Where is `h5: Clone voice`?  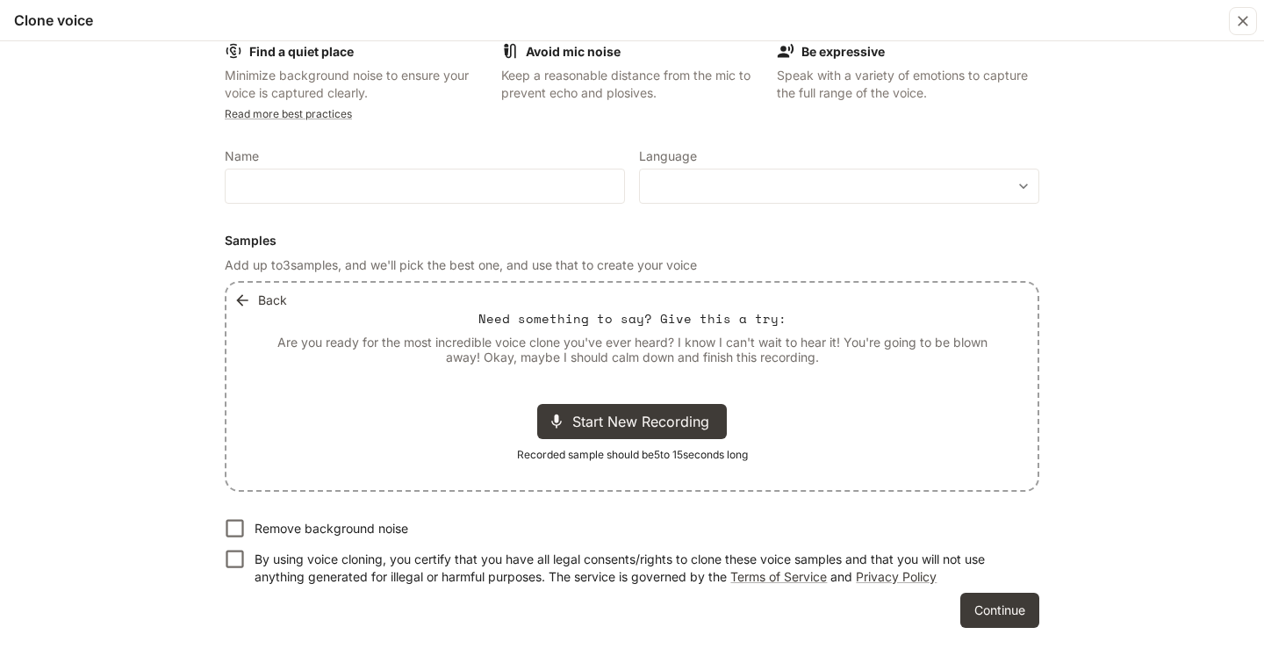 h5: Clone voice is located at coordinates (54, 20).